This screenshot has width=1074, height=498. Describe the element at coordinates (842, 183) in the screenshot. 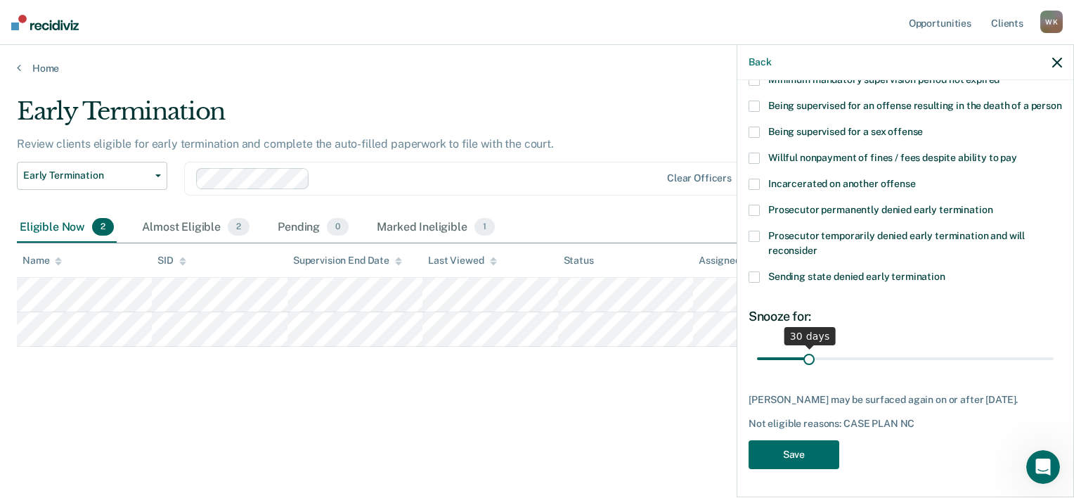

I see `span: Incarcerated on another offense` at that location.